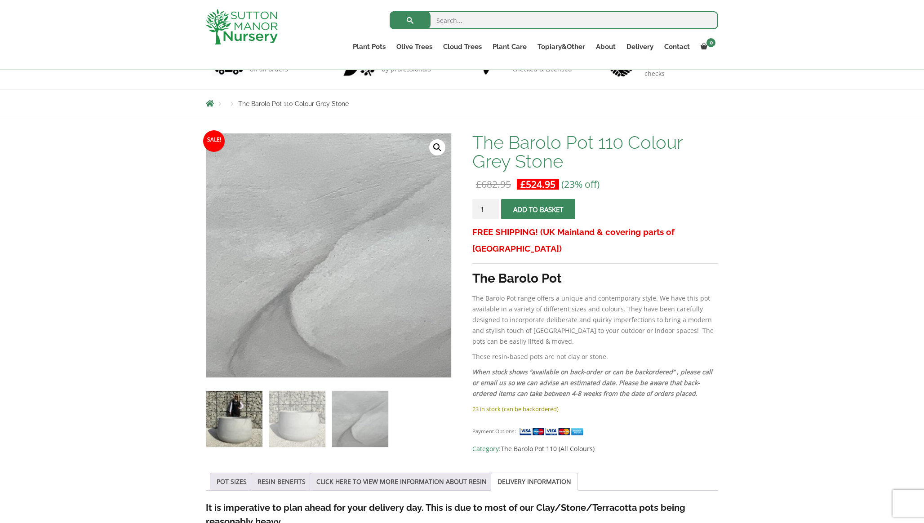 This screenshot has width=924, height=523. What do you see at coordinates (369, 47) in the screenshot?
I see `a: Plant Pots` at bounding box center [369, 47].